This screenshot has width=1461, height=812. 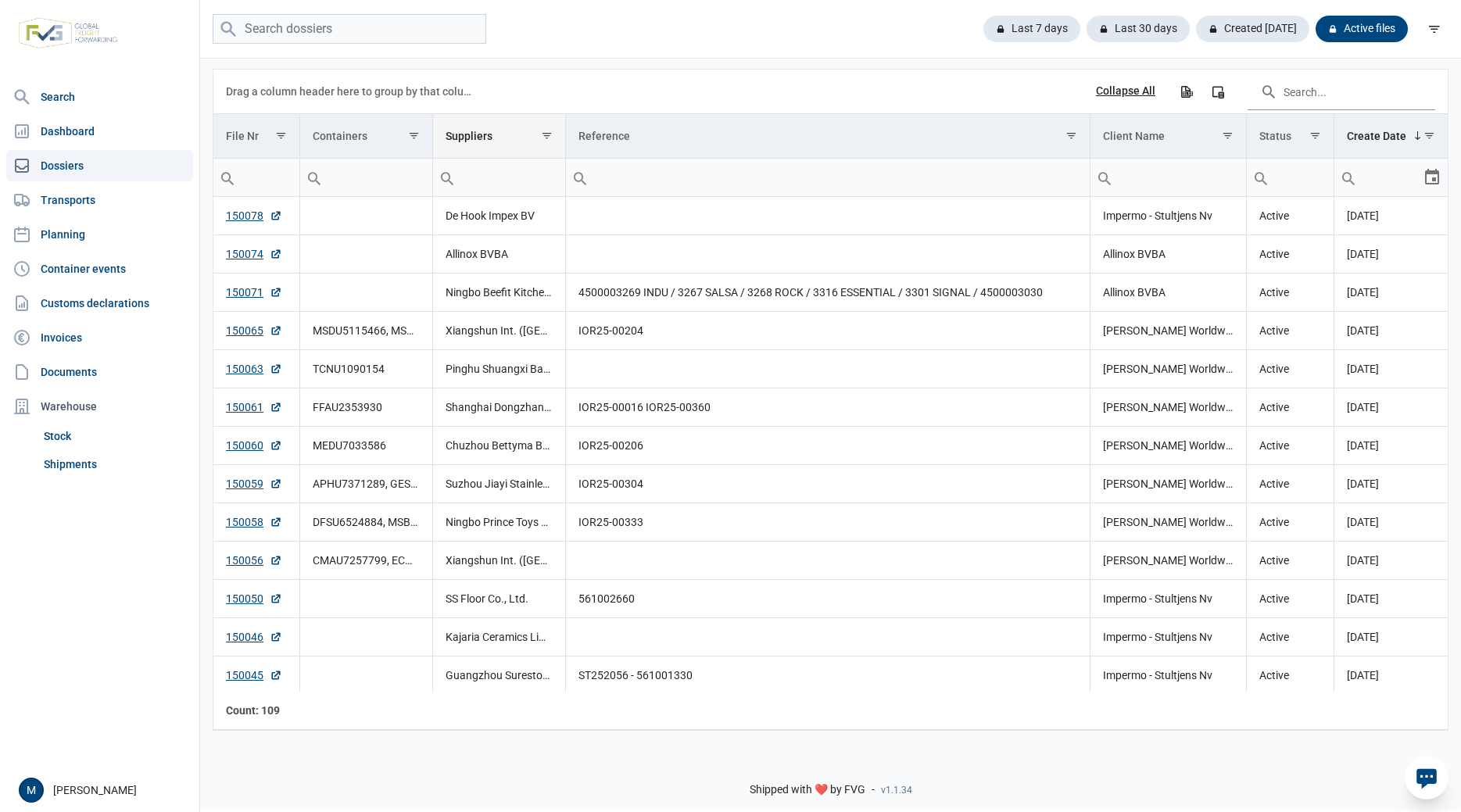 I want to click on a: Shipments, so click(x=115, y=464).